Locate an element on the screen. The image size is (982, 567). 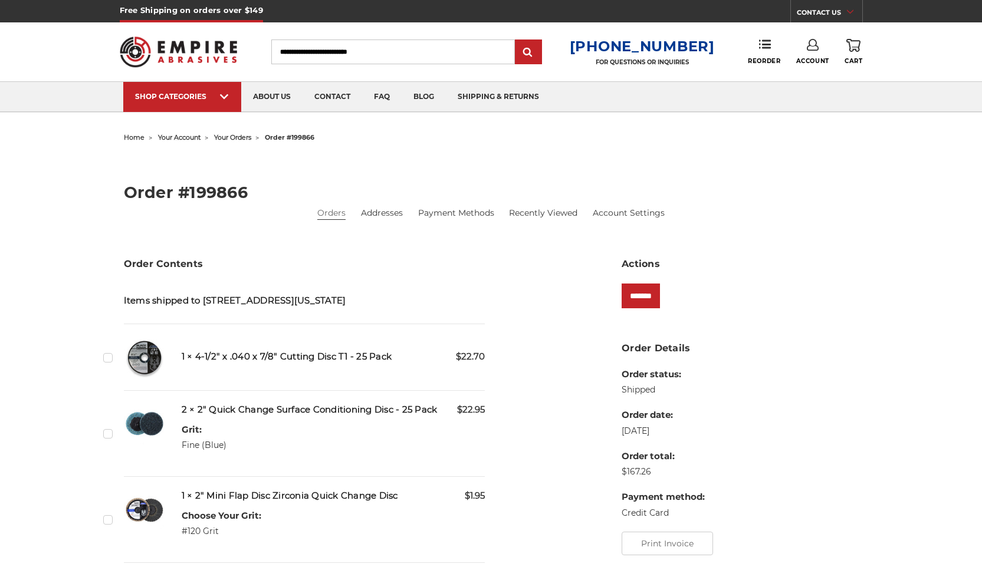
dd: Fine (Blue) is located at coordinates (204, 445).